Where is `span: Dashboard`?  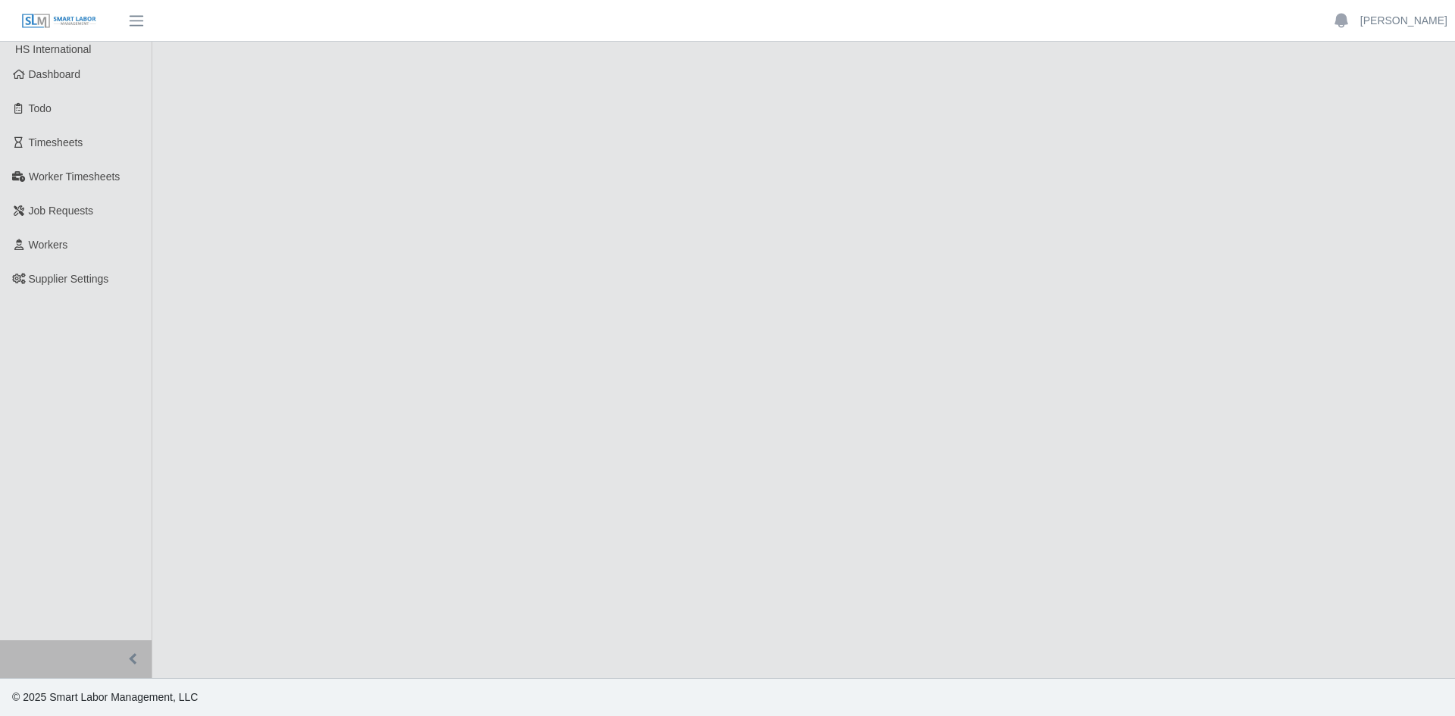 span: Dashboard is located at coordinates (55, 74).